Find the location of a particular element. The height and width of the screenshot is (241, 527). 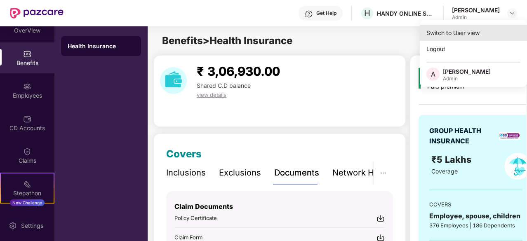

img: svg+xml;base64,PHN2ZyBpZD0iQ0RfQWNjb3VudHMiIGRhdGEtbmFtZT0iQ0QgQWNjb3VudHMiIHhtbG5zPSJodHRwOi8vd3... is located at coordinates (27, 119).